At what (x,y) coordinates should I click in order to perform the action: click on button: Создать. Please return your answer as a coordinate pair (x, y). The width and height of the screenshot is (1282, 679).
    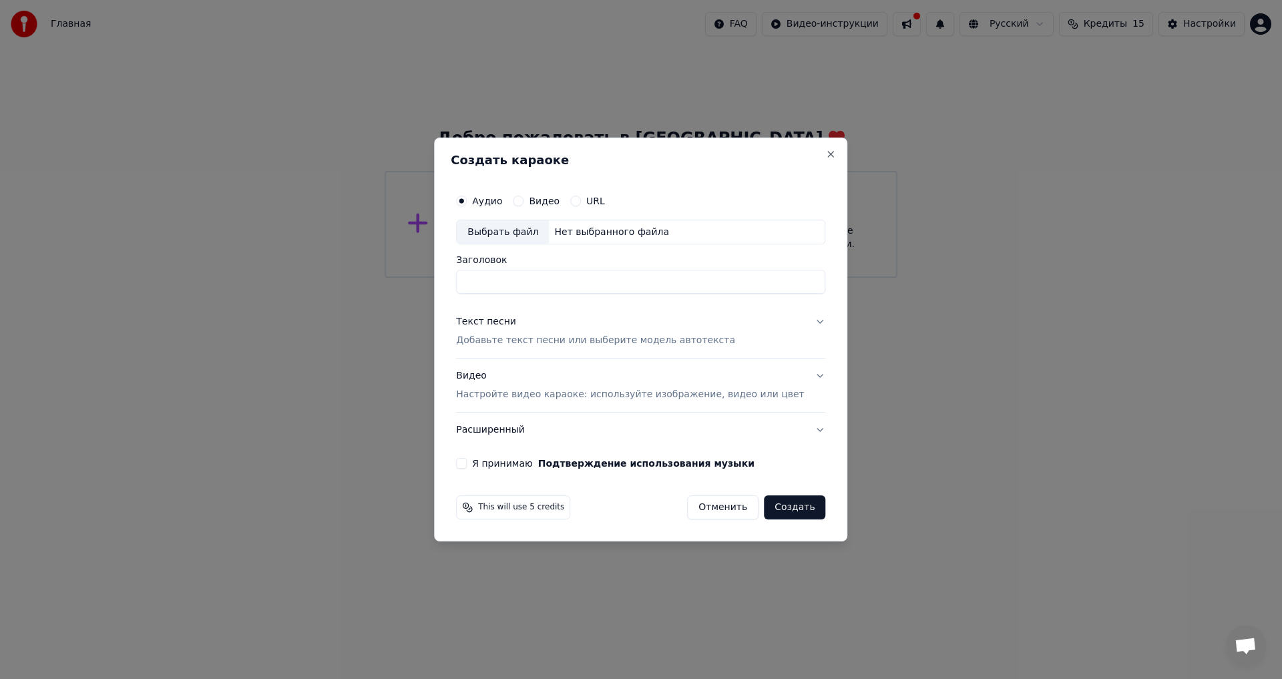
    Looking at the image, I should click on (795, 507).